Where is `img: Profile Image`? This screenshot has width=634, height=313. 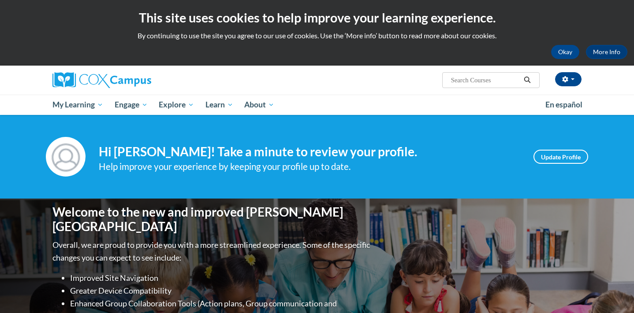
img: Profile Image is located at coordinates (66, 157).